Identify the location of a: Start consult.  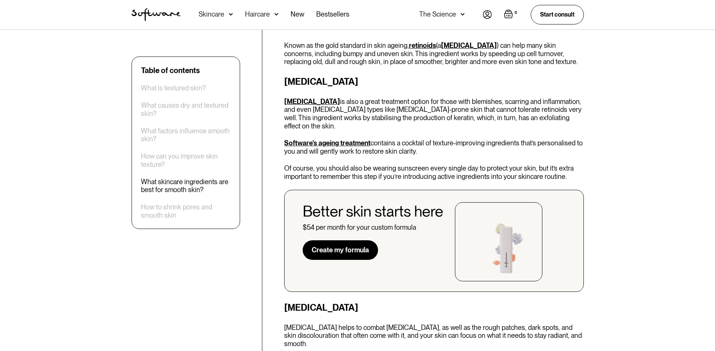
(557, 14).